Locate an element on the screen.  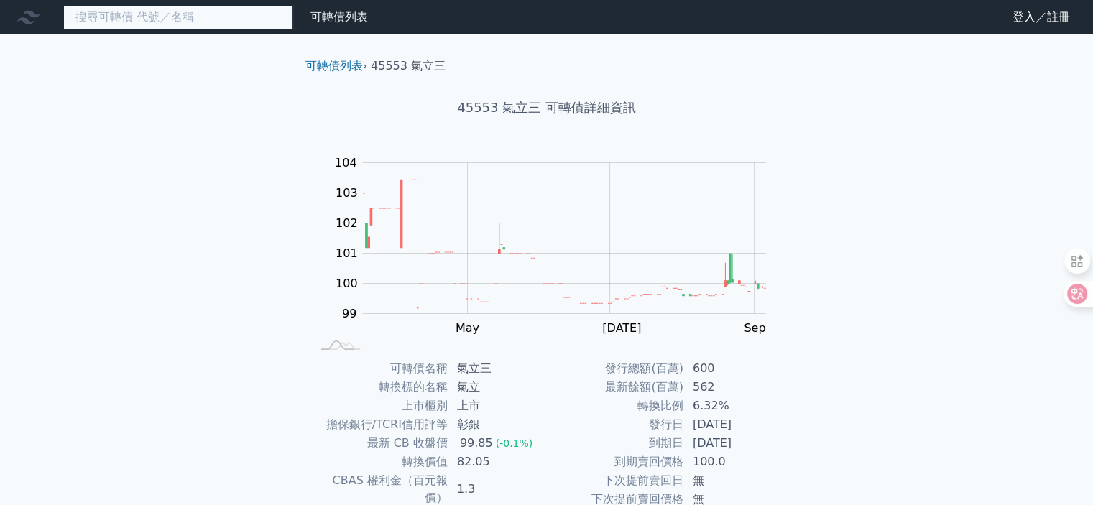
td: 上市 is located at coordinates (497, 406).